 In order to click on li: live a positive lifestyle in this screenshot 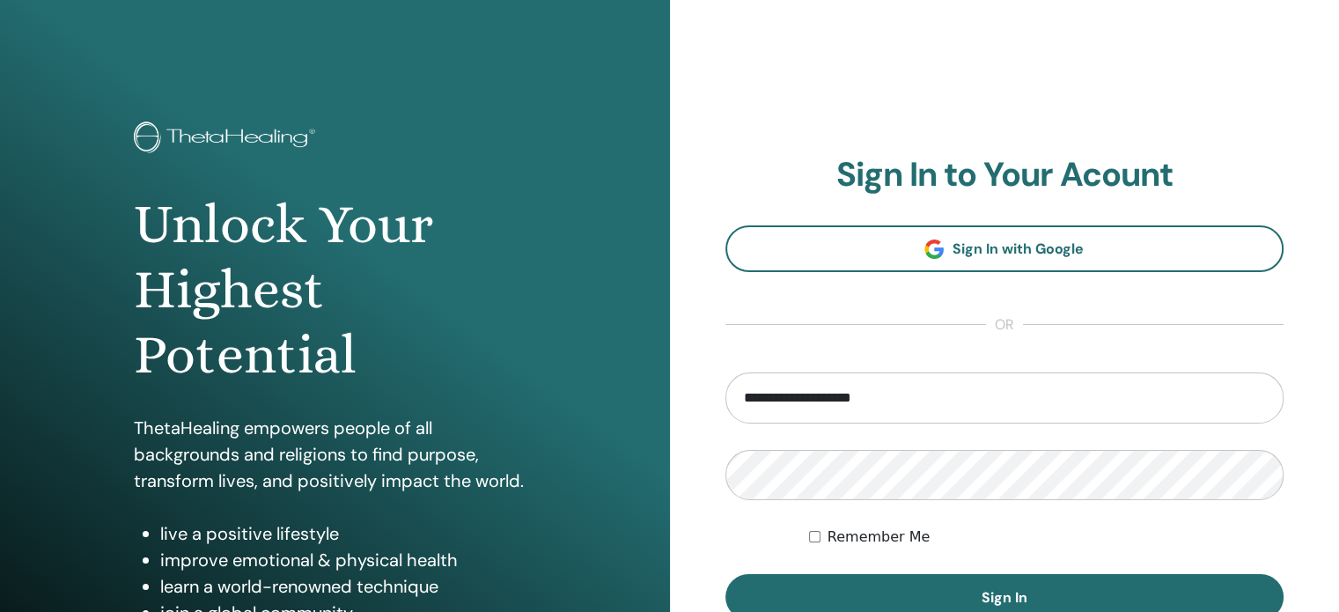, I will do `click(348, 533)`.